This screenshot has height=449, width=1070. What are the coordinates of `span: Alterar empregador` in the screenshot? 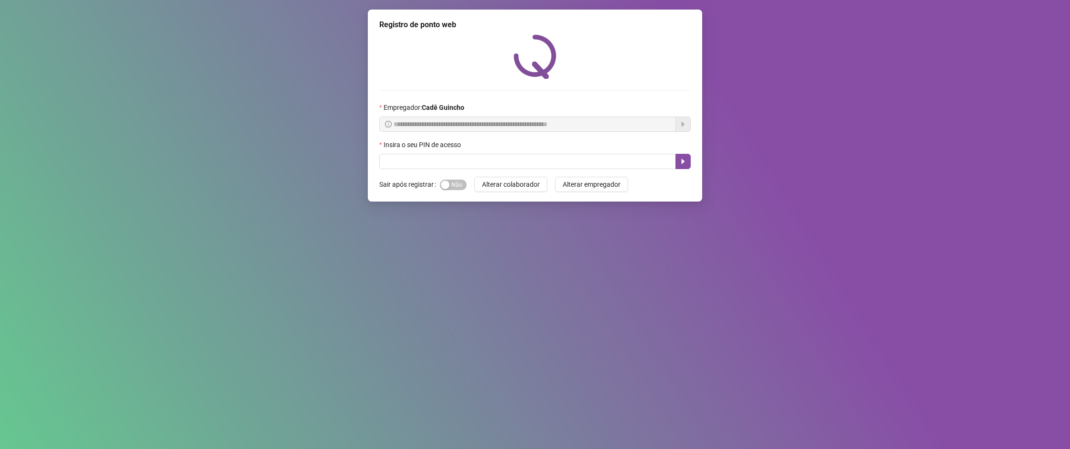 It's located at (592, 184).